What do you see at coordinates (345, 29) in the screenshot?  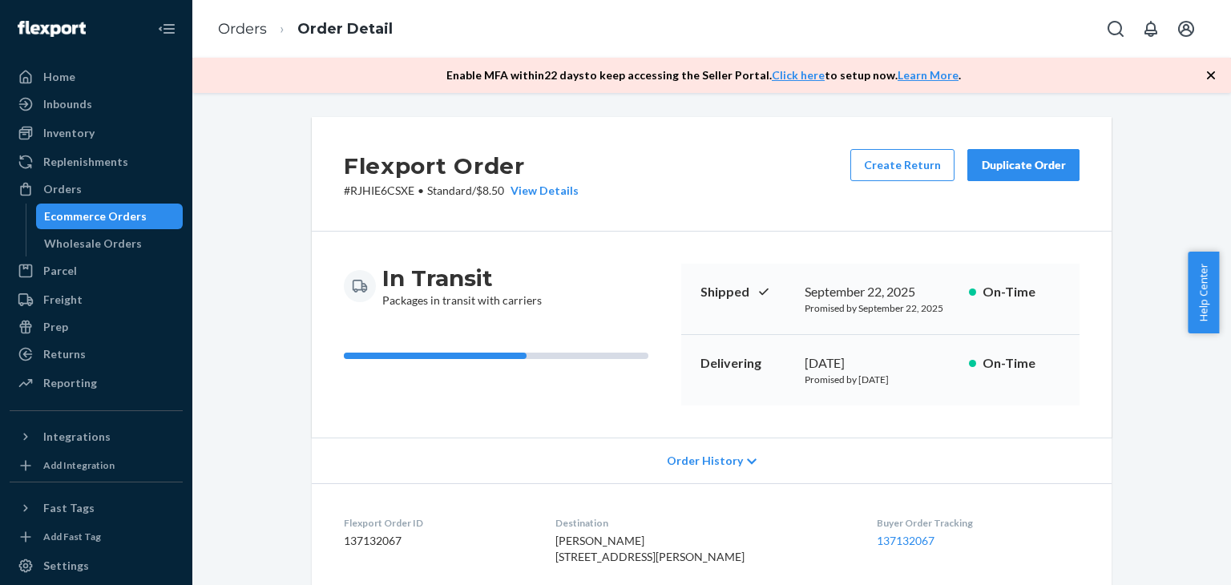 I see `a: Order Detail` at bounding box center [345, 29].